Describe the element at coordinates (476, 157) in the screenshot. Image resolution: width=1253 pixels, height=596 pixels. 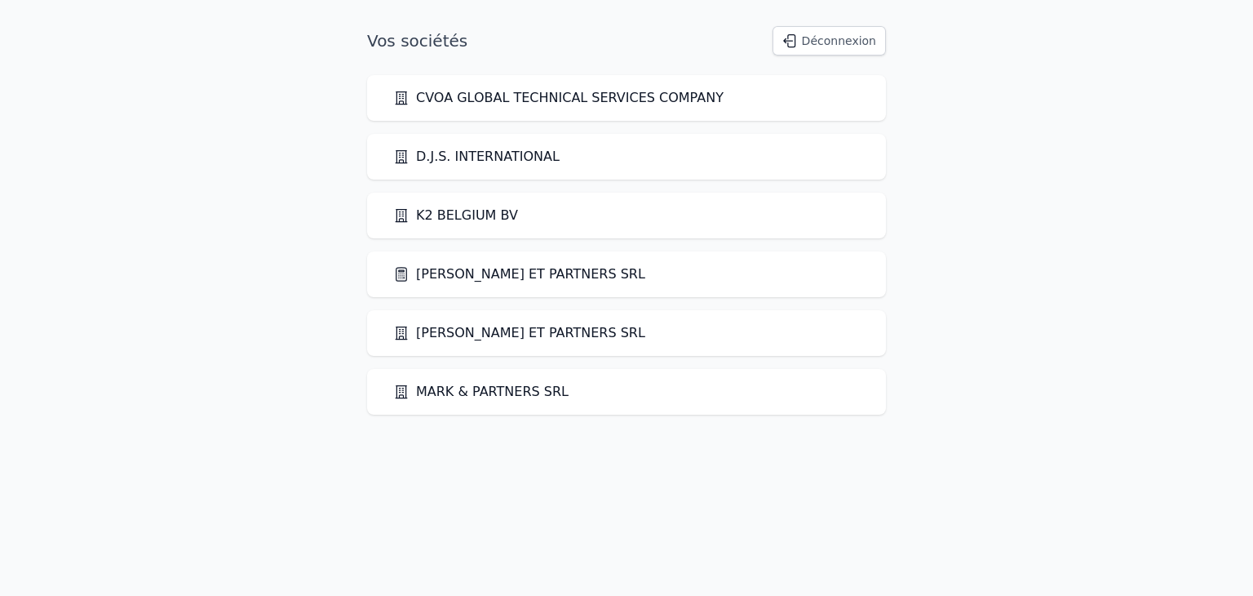
I see `a: D.J.S. INTERNATIONAL` at that location.